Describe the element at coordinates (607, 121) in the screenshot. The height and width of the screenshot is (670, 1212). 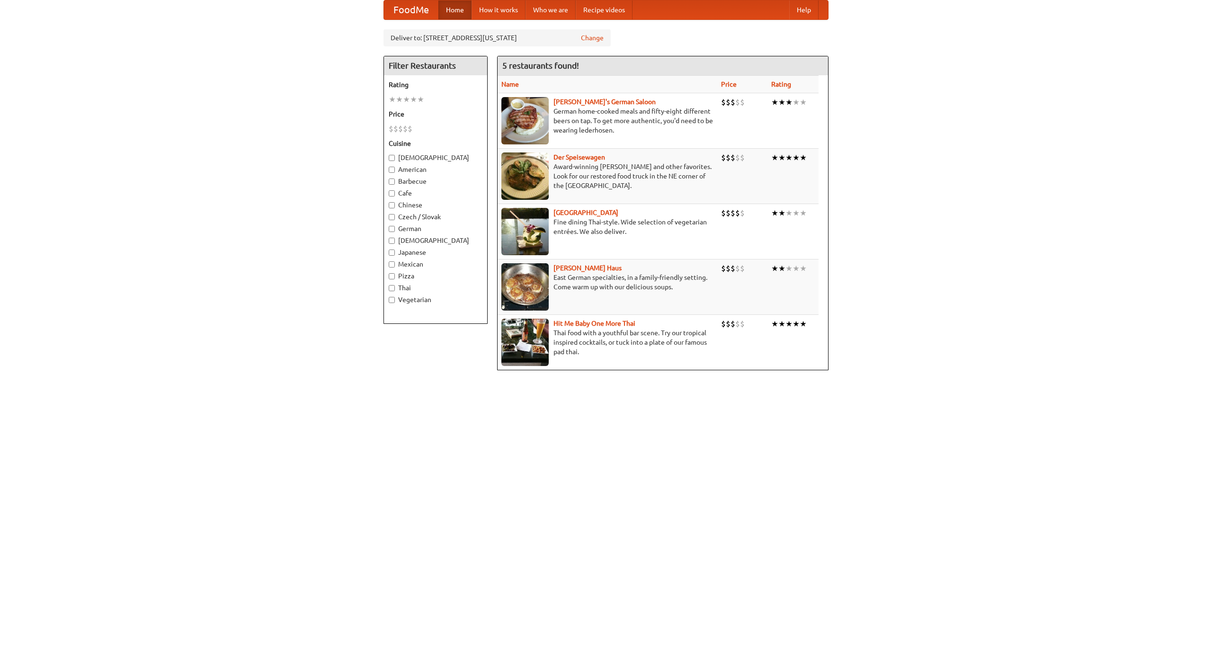
I see `p: German home-cooked meals and fifty-eight different beers on tap. To get more authentic, you'd nee...` at that location.